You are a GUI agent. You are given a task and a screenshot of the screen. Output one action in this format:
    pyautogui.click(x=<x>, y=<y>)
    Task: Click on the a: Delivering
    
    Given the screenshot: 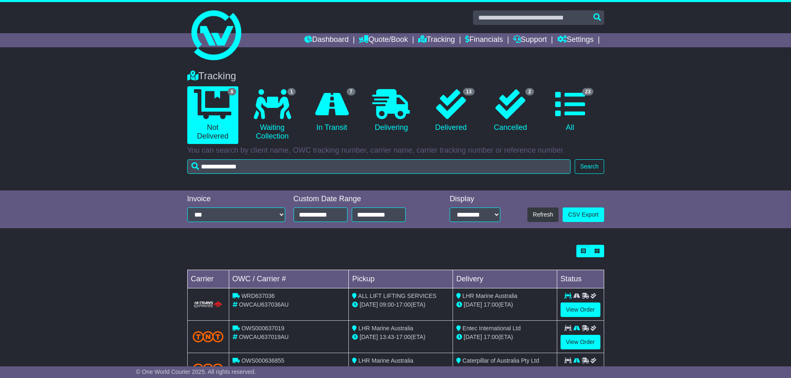 What is the action you would take?
    pyautogui.click(x=391, y=111)
    